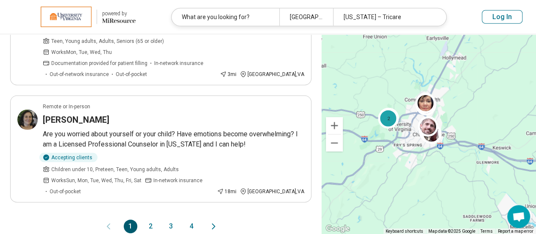  I want to click on button: Zoom in, so click(334, 125).